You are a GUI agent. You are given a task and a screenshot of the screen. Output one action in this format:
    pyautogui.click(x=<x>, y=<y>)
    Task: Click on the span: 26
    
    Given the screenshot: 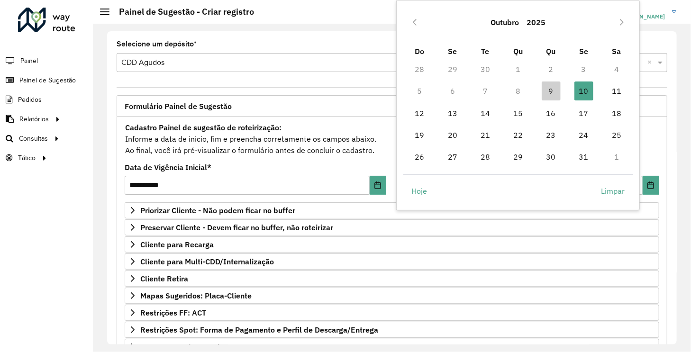 What is the action you would take?
    pyautogui.click(x=420, y=157)
    